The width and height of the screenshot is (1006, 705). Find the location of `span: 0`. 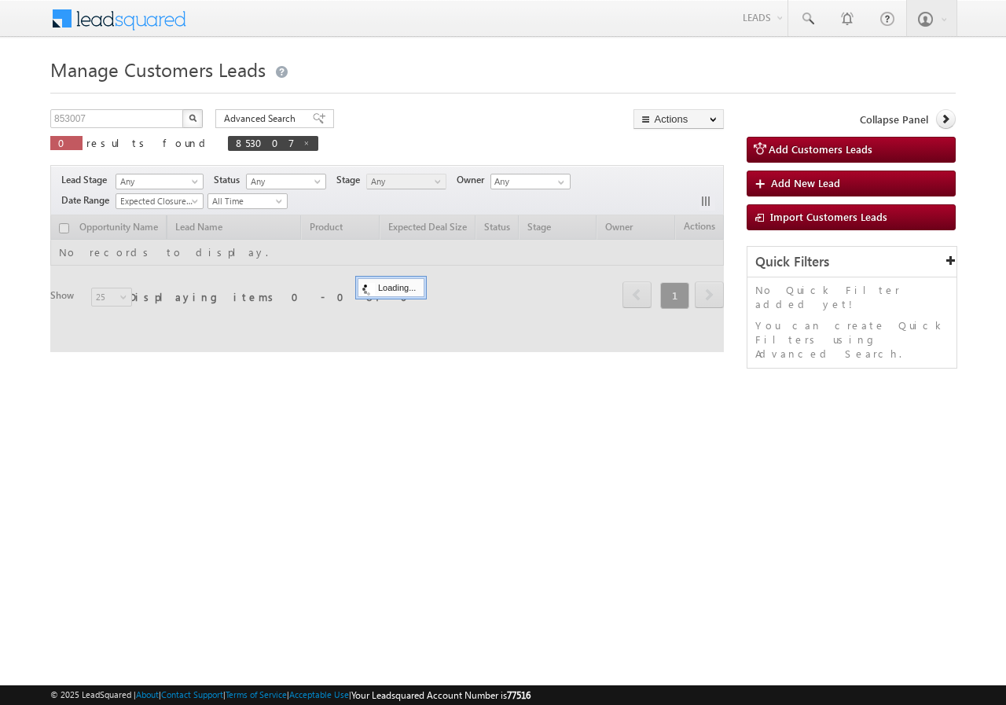

span: 0 is located at coordinates (66, 142).